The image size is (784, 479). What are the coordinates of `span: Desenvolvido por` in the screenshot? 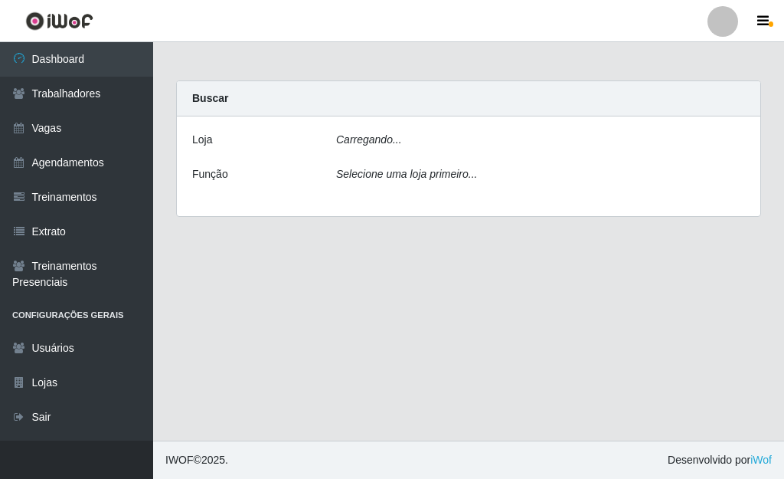 It's located at (720, 459).